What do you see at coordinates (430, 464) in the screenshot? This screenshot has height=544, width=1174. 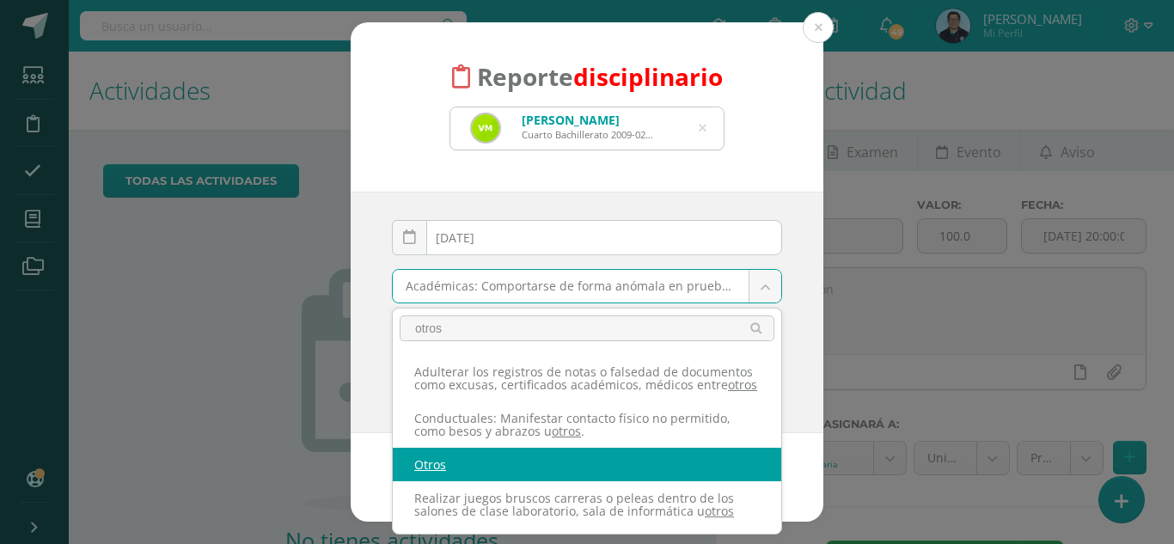 I see `span: Otros` at bounding box center [430, 464].